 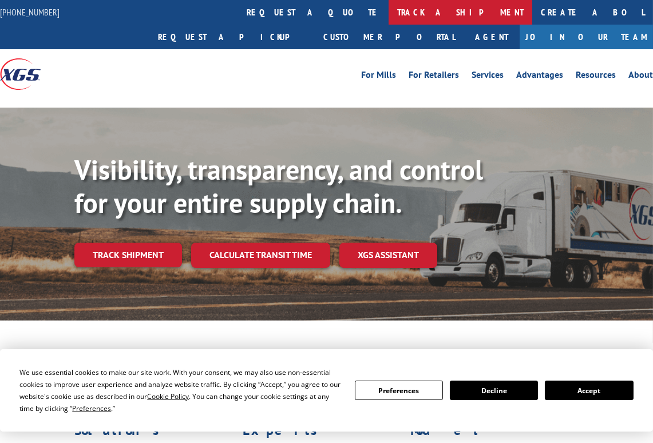 What do you see at coordinates (589, 390) in the screenshot?
I see `button: Accept` at bounding box center [589, 390].